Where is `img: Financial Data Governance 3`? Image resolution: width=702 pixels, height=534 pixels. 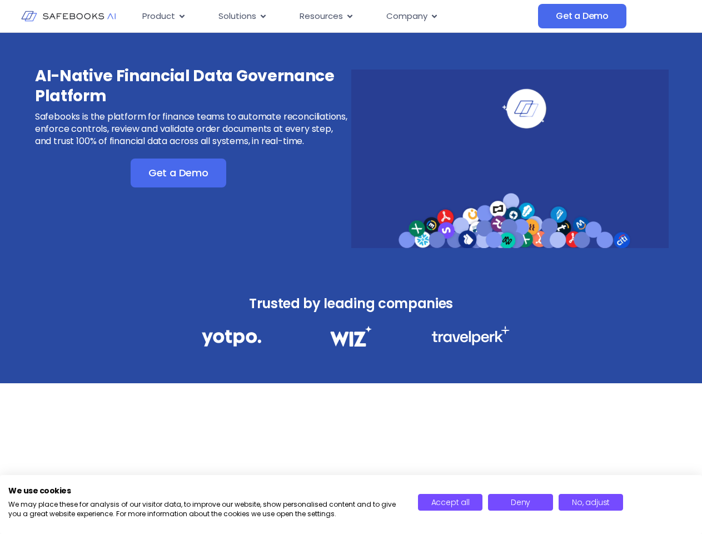 img: Financial Data Governance 3 is located at coordinates (470, 335).